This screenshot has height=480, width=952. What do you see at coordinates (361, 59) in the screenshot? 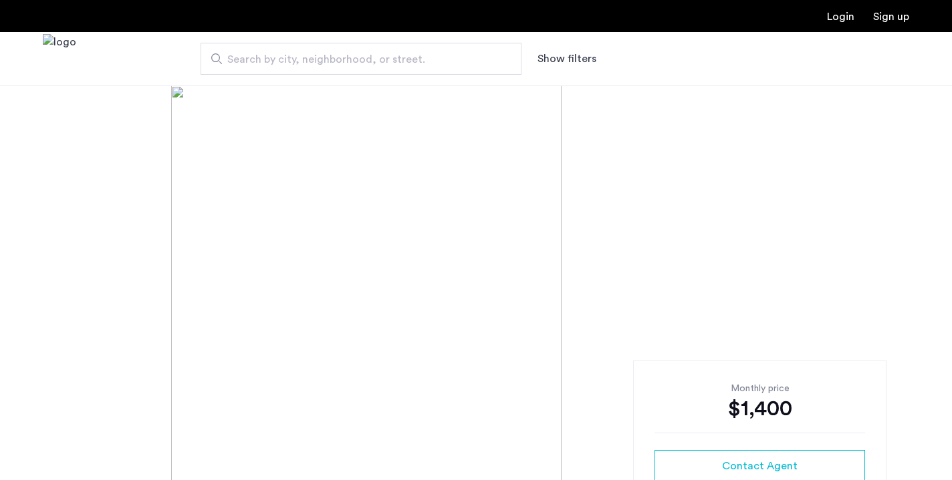
I see `input: Apartment Search` at bounding box center [361, 59].